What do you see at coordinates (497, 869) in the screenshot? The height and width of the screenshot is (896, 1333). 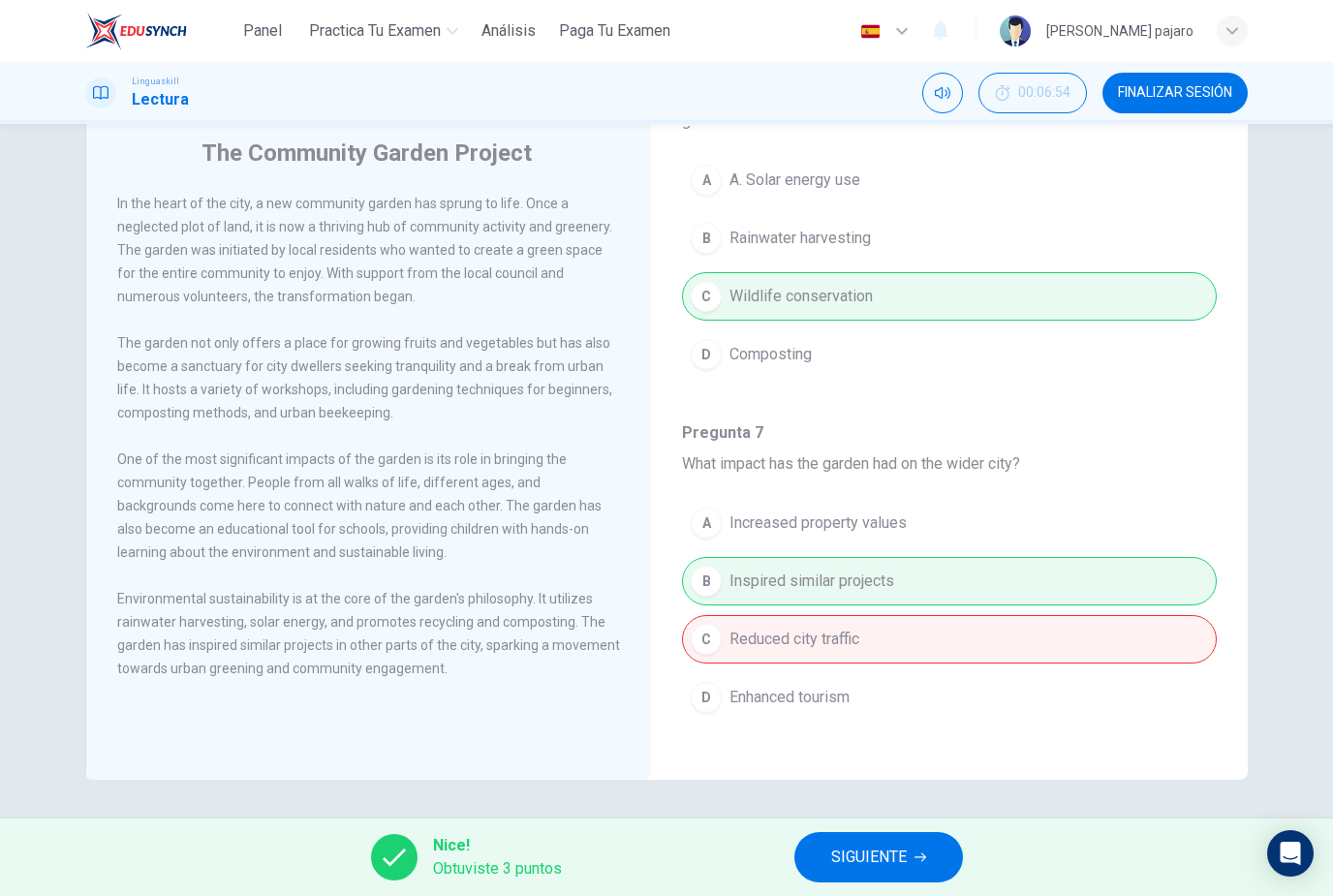 I see `span: Obtuviste 3 puntos` at bounding box center [497, 869].